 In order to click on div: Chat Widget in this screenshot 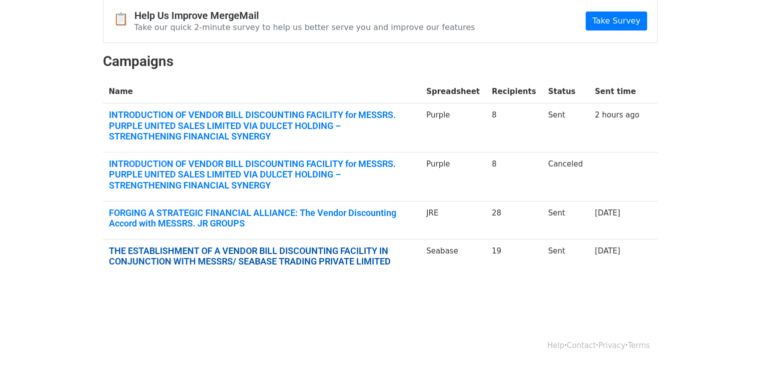, I will do `click(735, 341)`.